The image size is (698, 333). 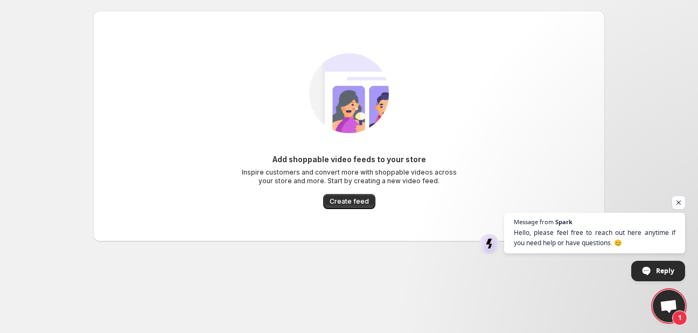 What do you see at coordinates (349, 201) in the screenshot?
I see `button: Create feed` at bounding box center [349, 201].